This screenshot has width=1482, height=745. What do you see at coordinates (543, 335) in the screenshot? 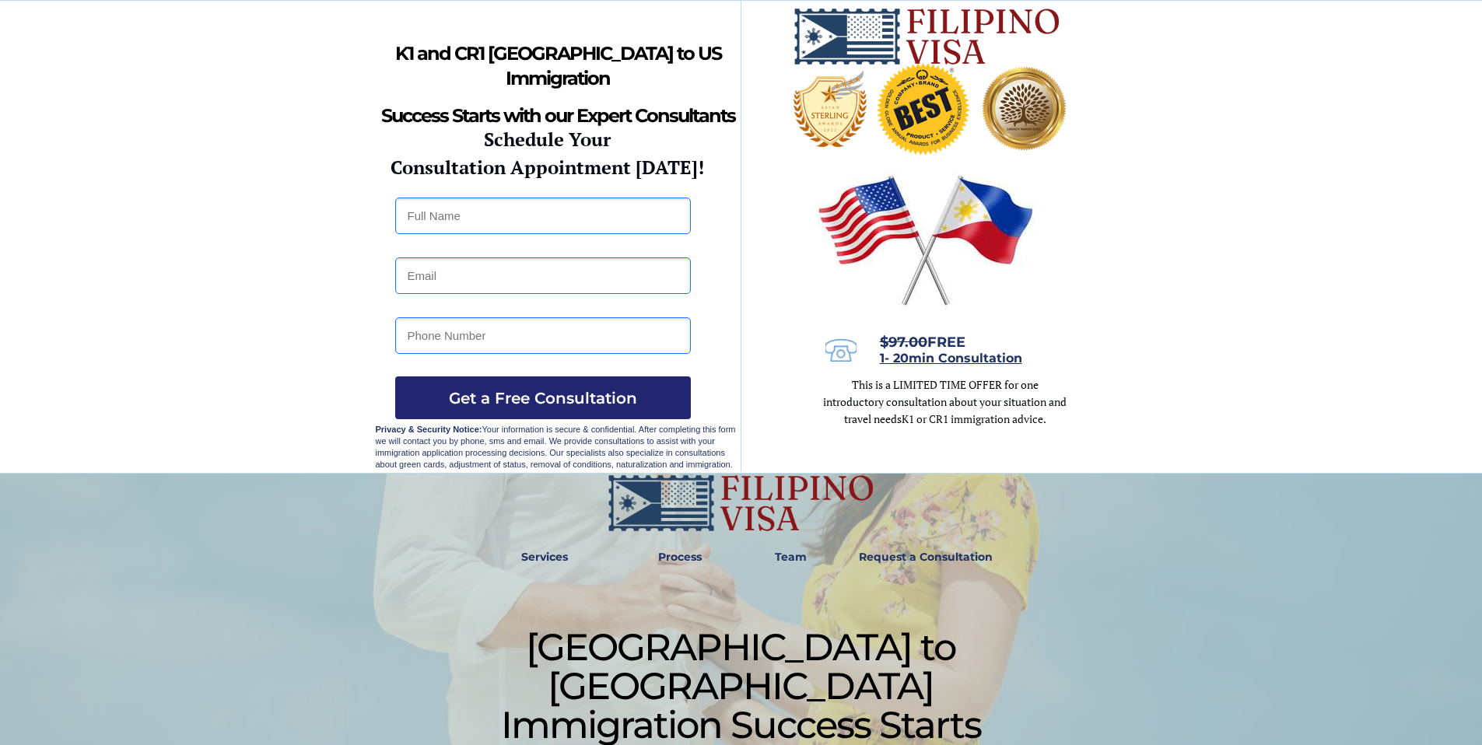
I see `input: Phone Number` at bounding box center [543, 335].